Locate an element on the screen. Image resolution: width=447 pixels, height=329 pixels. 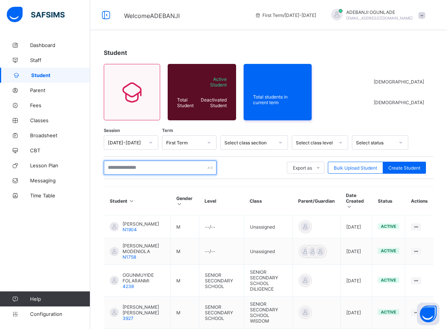
span: Time Table is located at coordinates (60, 196).